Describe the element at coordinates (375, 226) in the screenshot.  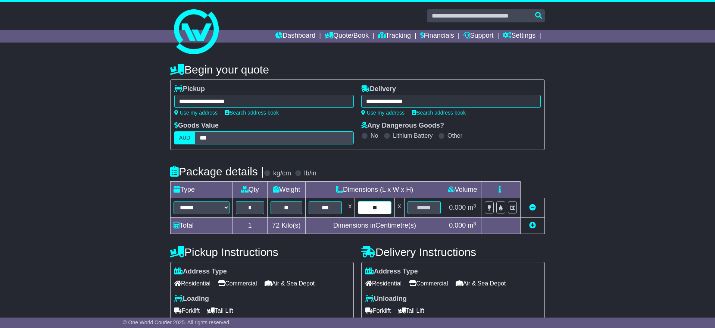
I see `td: Dimensions in Centimetre(s)` at that location.